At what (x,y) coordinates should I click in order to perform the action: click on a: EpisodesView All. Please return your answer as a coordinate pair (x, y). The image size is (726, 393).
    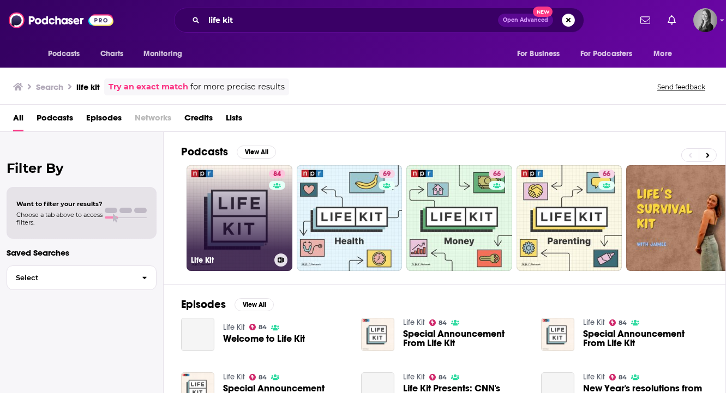
    Looking at the image, I should click on (227, 304).